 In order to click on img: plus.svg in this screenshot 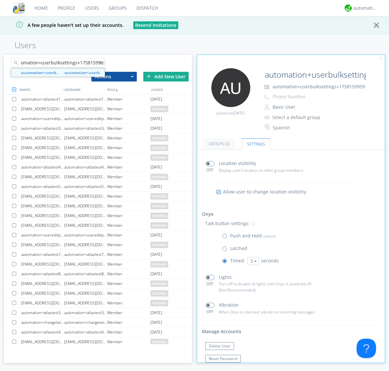, I will do `click(149, 76)`.